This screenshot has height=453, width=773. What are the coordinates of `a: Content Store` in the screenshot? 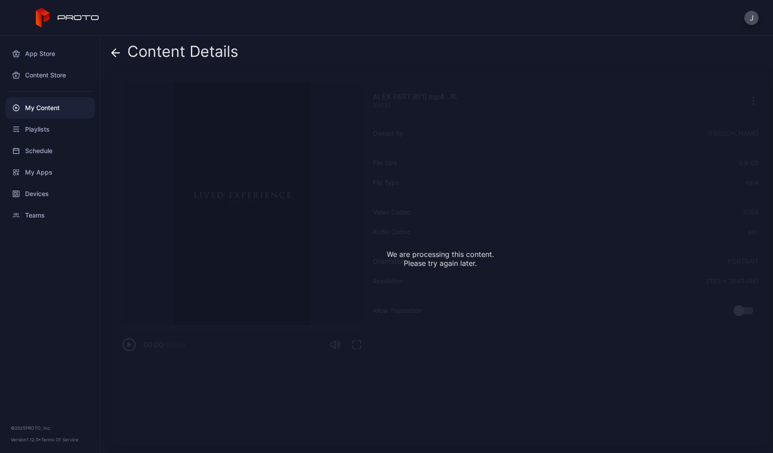 It's located at (50, 75).